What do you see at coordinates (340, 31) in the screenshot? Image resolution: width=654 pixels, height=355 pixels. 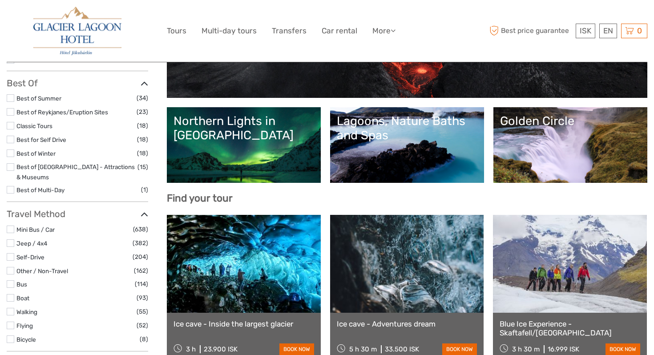 I see `a: Car rental` at bounding box center [340, 31].